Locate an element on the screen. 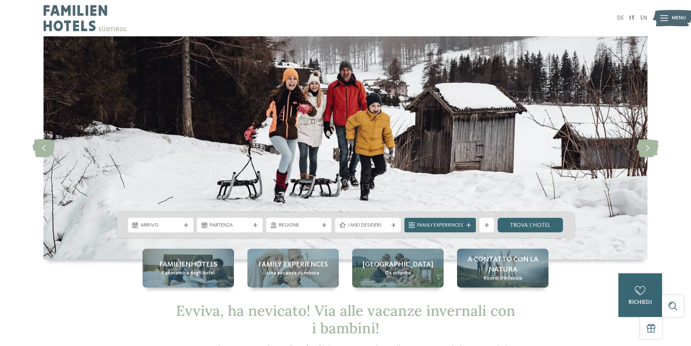 This screenshot has width=691, height=346. span: Da scoprire is located at coordinates (398, 273).